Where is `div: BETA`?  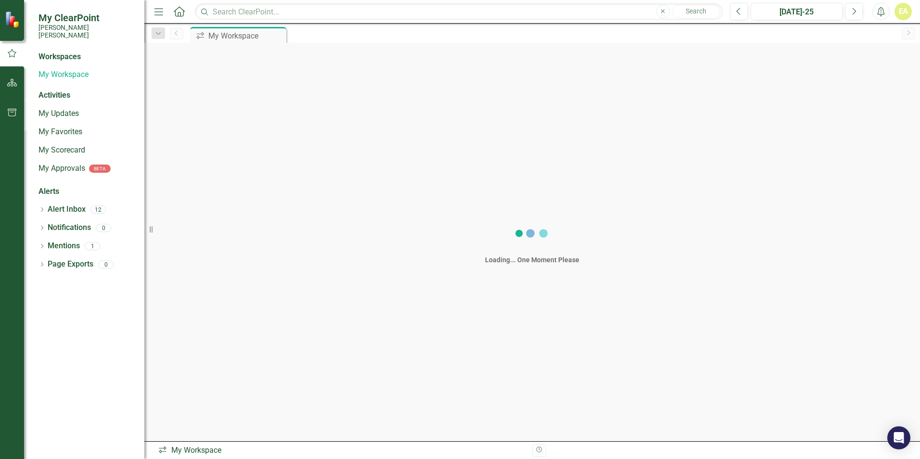 div: BETA is located at coordinates (100, 168).